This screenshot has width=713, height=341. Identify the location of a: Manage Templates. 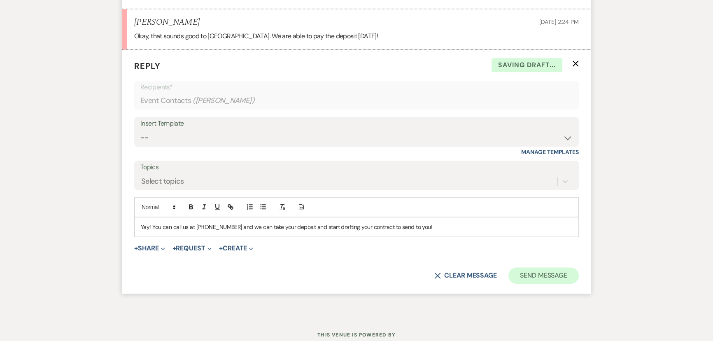
(550, 152).